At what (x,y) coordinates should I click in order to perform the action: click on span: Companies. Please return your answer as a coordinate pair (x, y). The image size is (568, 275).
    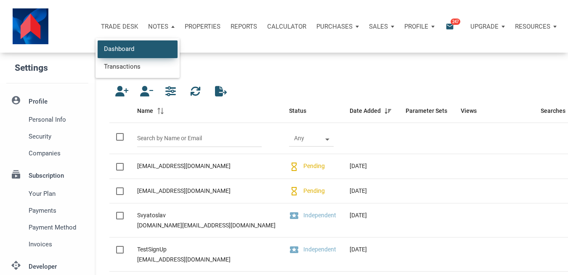
    Looking at the image, I should click on (57, 153).